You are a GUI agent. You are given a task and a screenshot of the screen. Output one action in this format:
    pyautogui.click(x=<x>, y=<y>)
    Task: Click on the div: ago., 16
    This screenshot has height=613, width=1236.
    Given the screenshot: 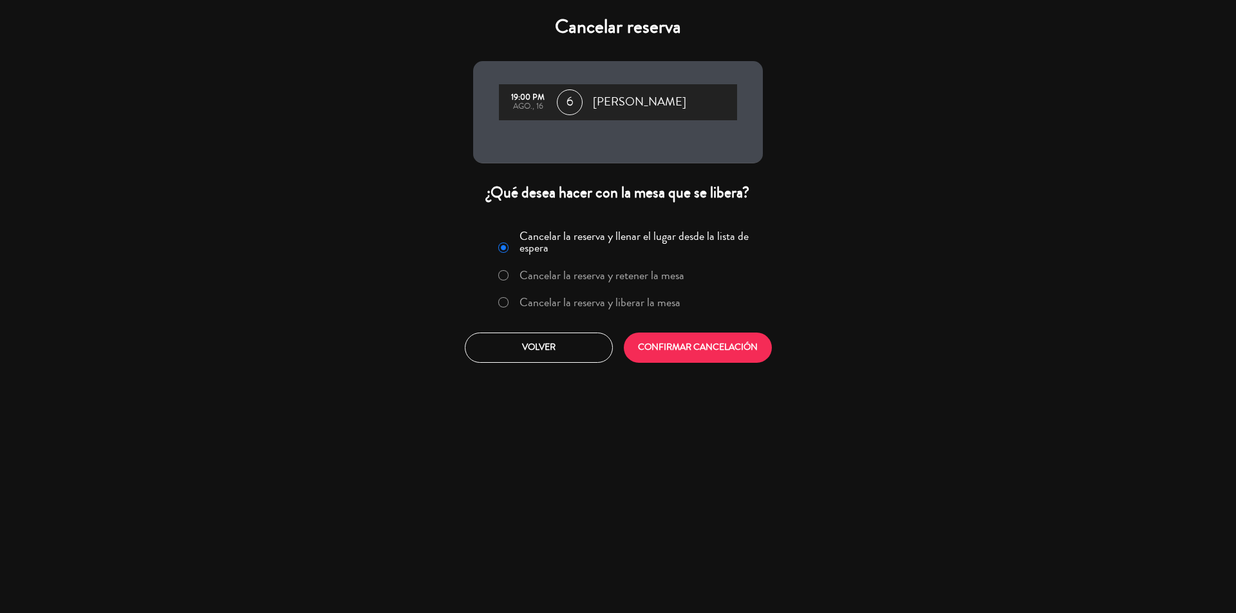 What is the action you would take?
    pyautogui.click(x=528, y=107)
    